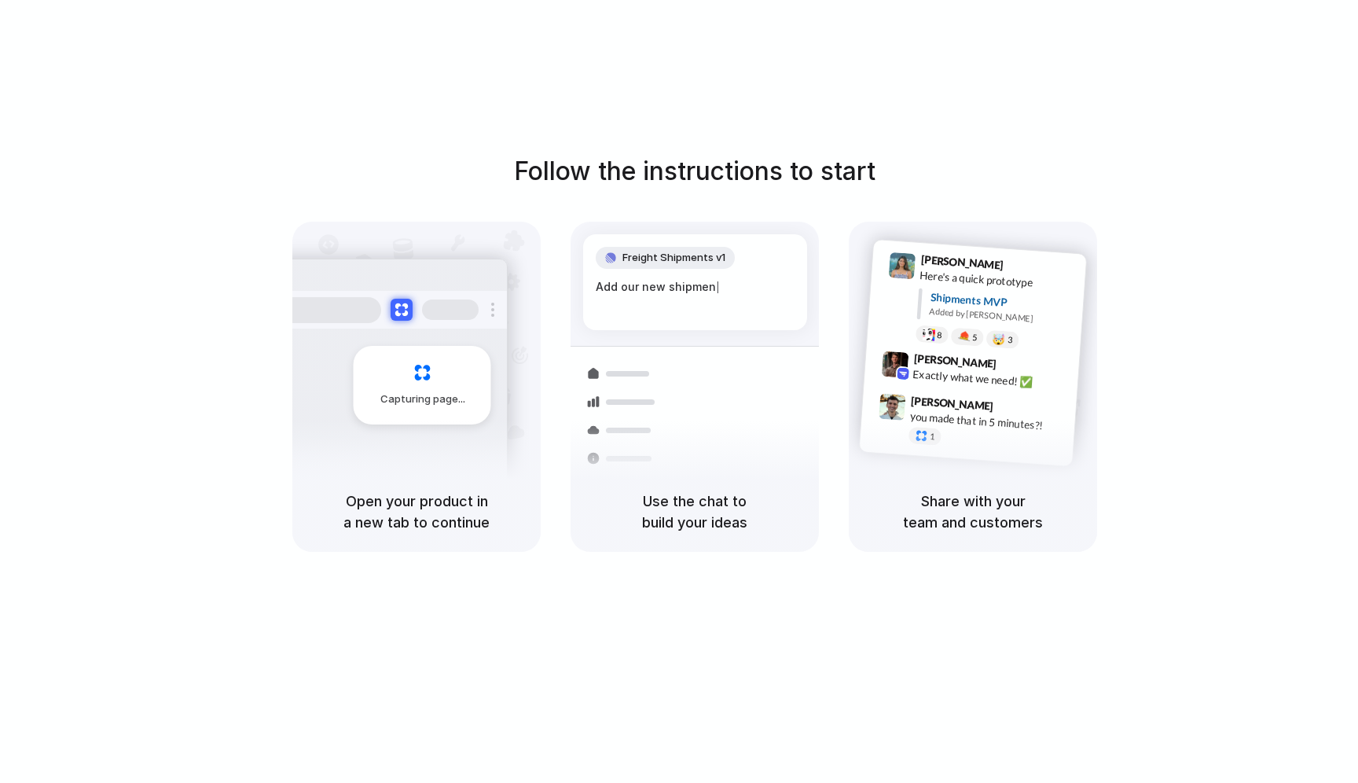 The width and height of the screenshot is (1358, 783). I want to click on span: 9:42 AM, so click(1017, 367).